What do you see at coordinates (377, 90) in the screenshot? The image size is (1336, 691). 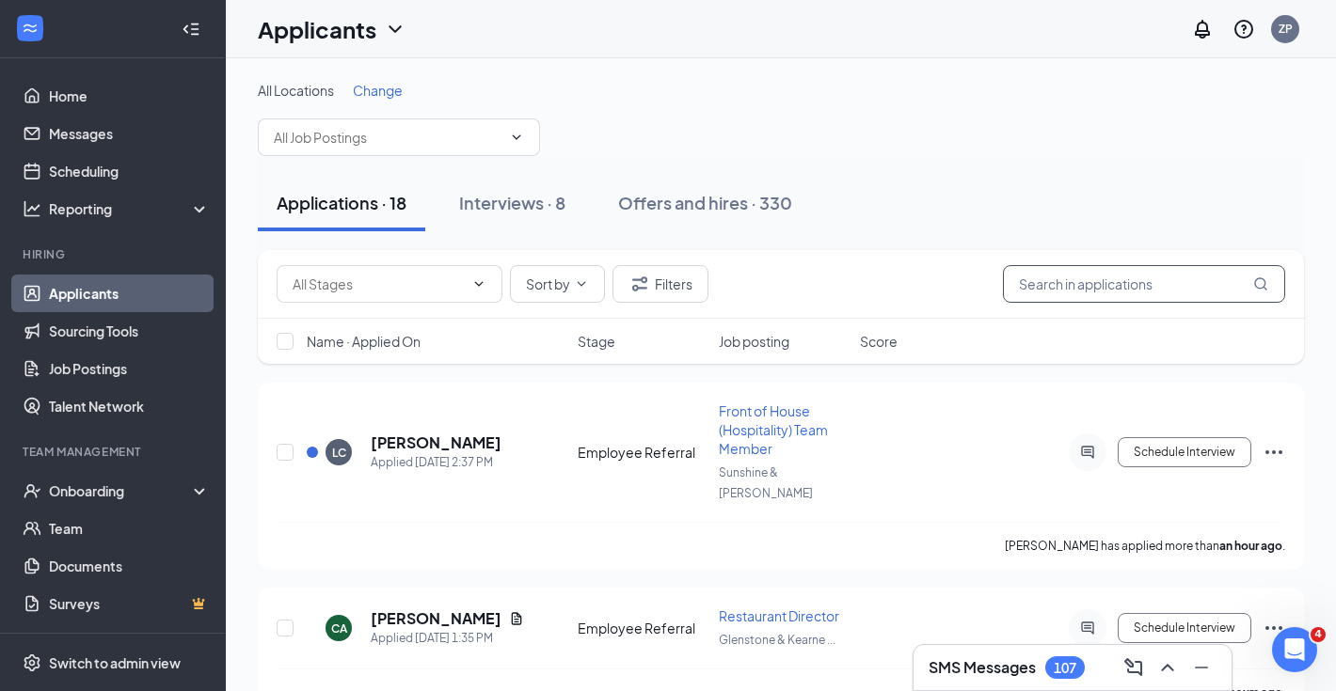 I see `span: Change` at bounding box center [377, 90].